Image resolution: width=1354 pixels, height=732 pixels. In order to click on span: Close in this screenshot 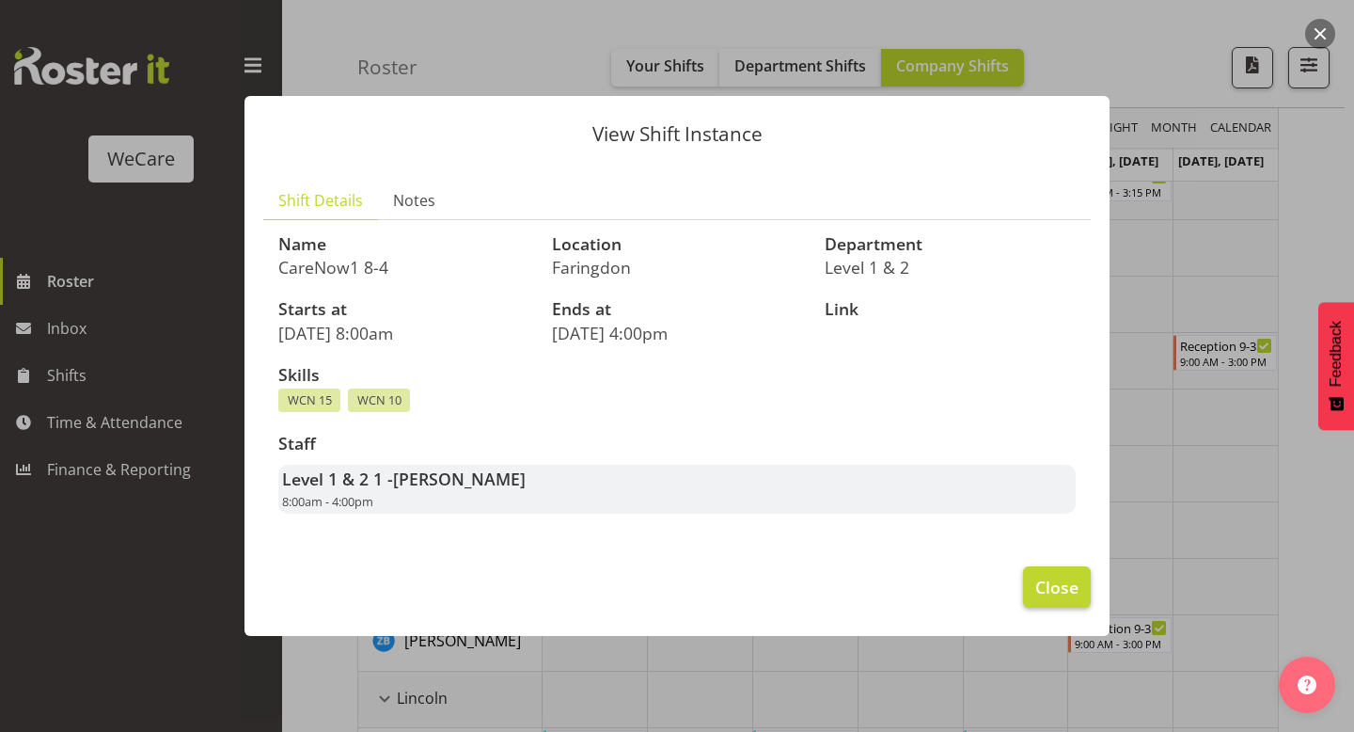, I will do `click(1057, 587)`.